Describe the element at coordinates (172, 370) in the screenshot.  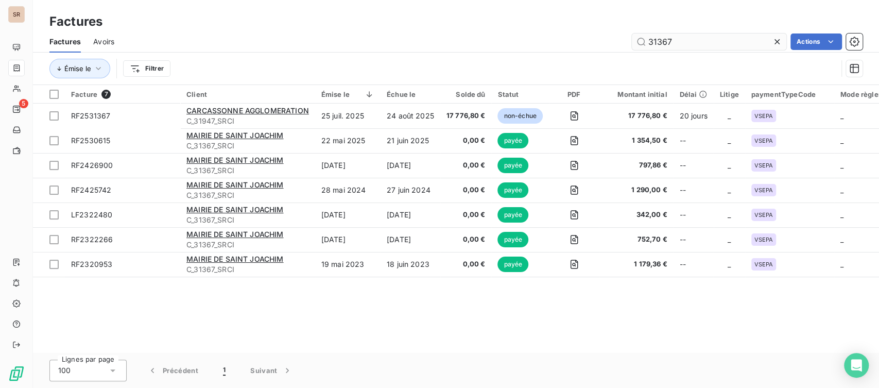
I see `button: Précédent` at that location.